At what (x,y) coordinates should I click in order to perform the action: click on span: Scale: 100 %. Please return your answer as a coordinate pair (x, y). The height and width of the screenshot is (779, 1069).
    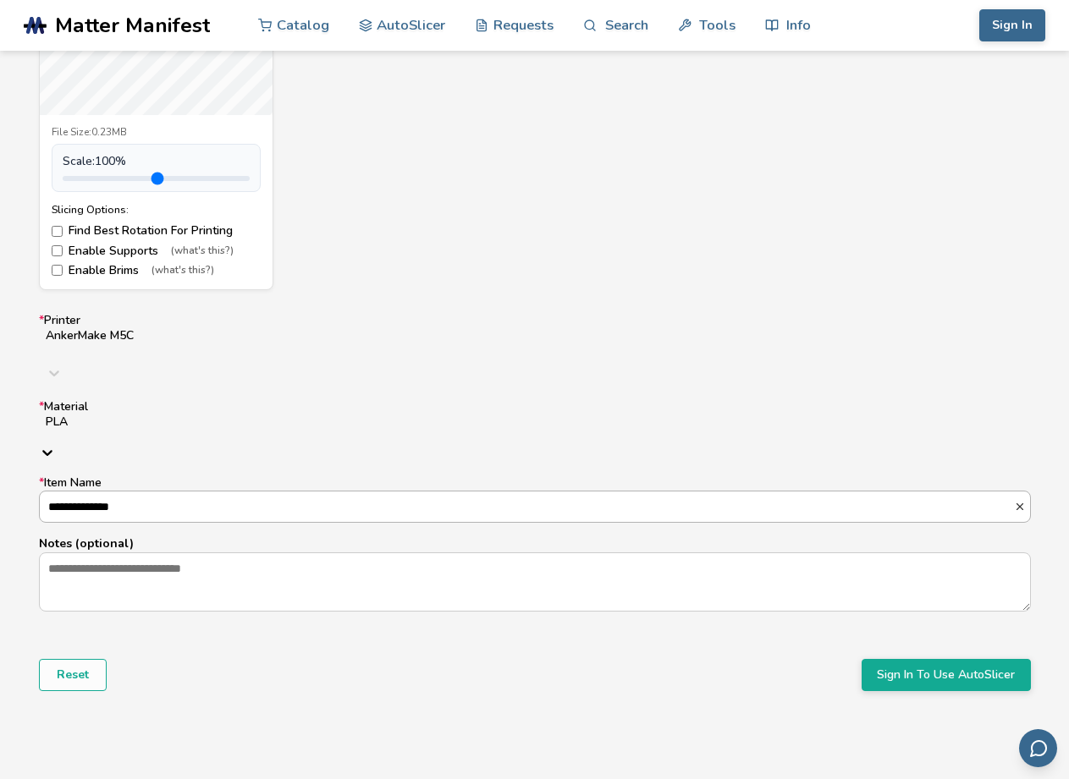
    Looking at the image, I should click on (94, 162).